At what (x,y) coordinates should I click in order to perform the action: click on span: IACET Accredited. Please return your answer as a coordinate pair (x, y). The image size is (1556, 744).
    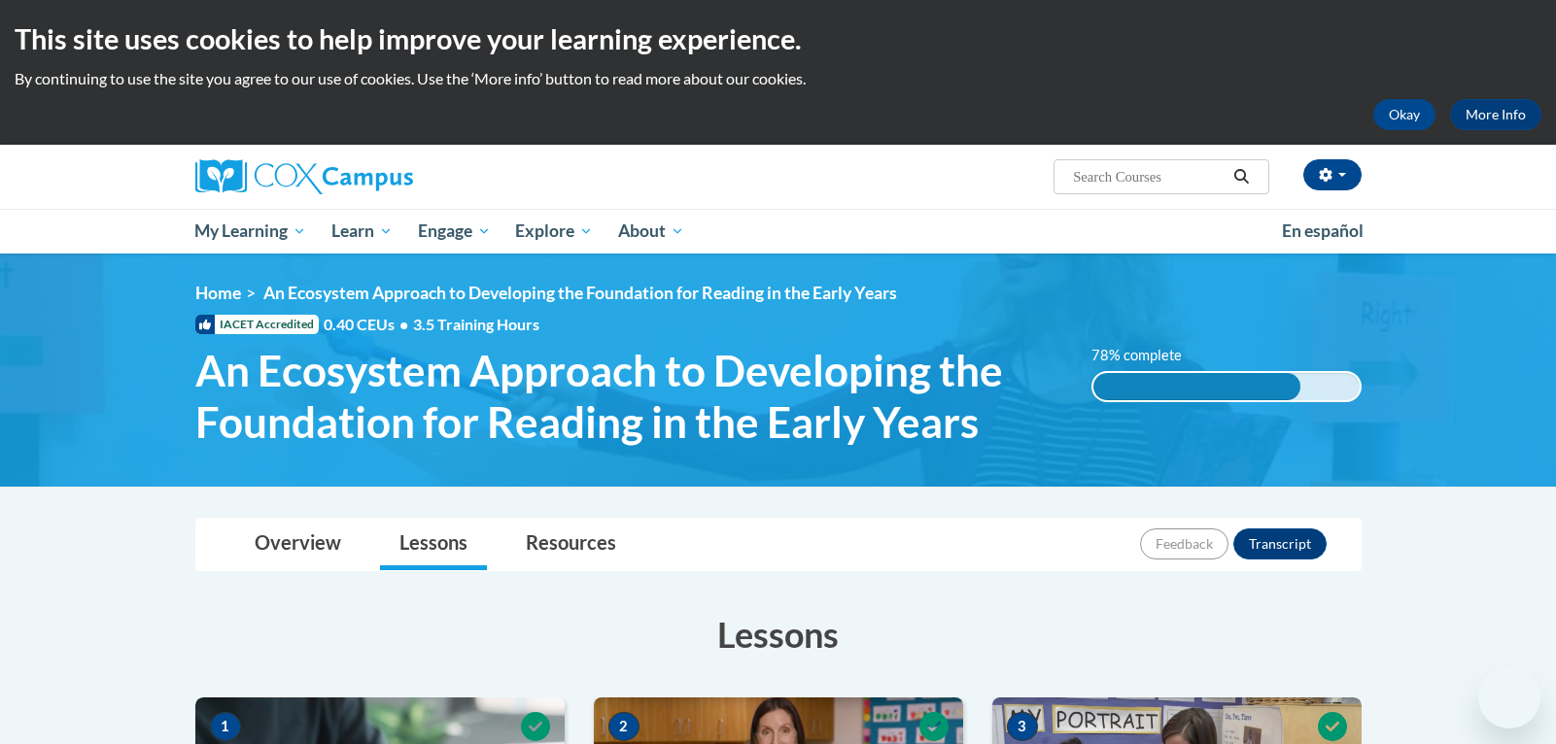
    Looking at the image, I should click on (257, 325).